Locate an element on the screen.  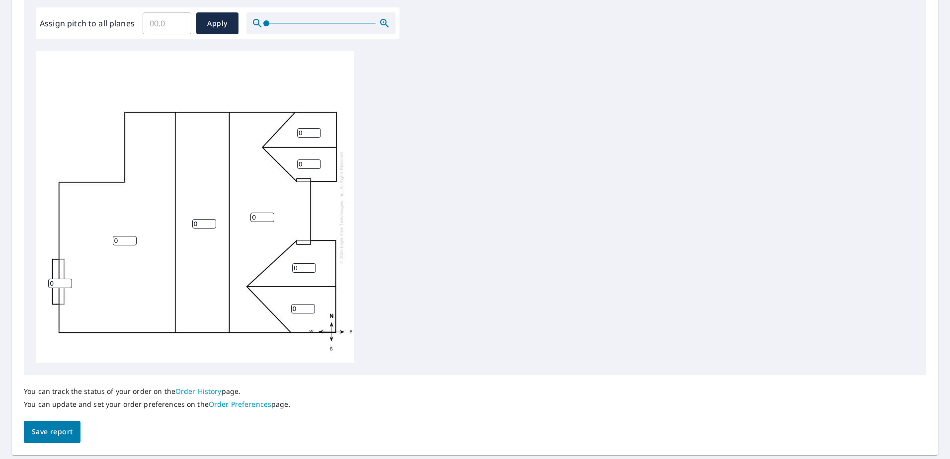
span: Save report is located at coordinates (52, 432).